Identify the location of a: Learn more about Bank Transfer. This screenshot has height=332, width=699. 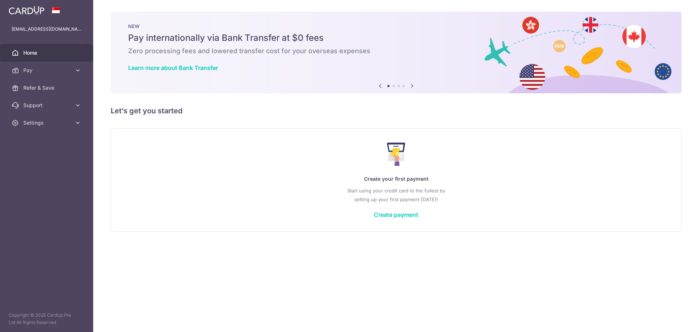
(173, 68).